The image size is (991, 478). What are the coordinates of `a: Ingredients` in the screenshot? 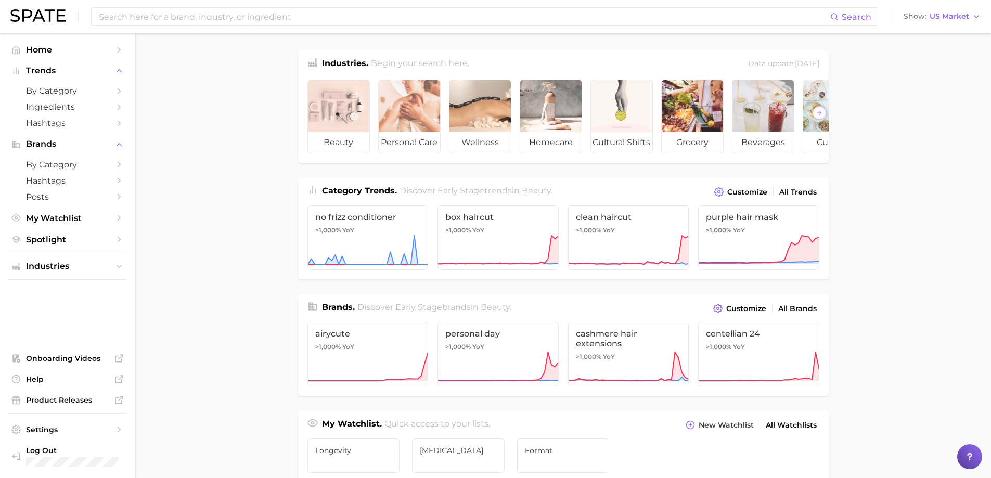 It's located at (68, 107).